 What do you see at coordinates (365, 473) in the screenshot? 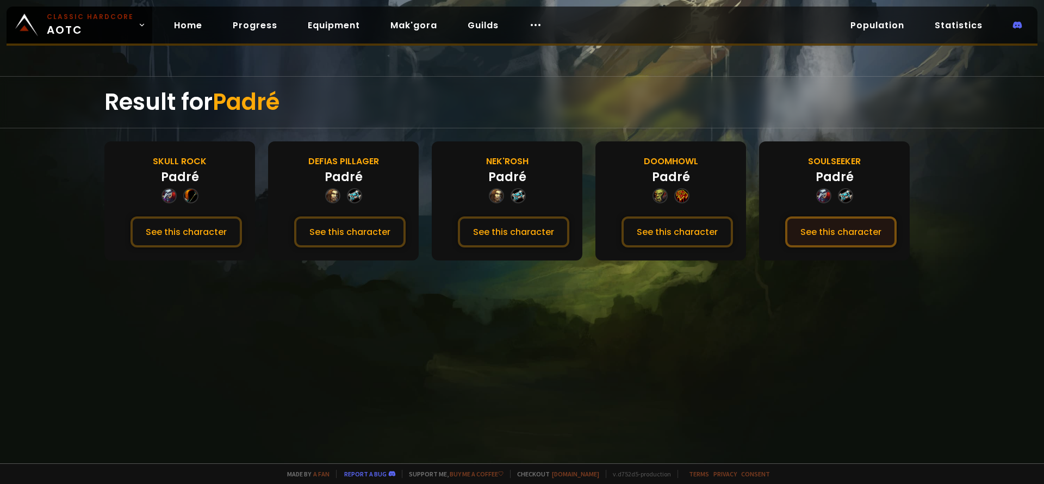
I see `a: Report a bug` at bounding box center [365, 473].